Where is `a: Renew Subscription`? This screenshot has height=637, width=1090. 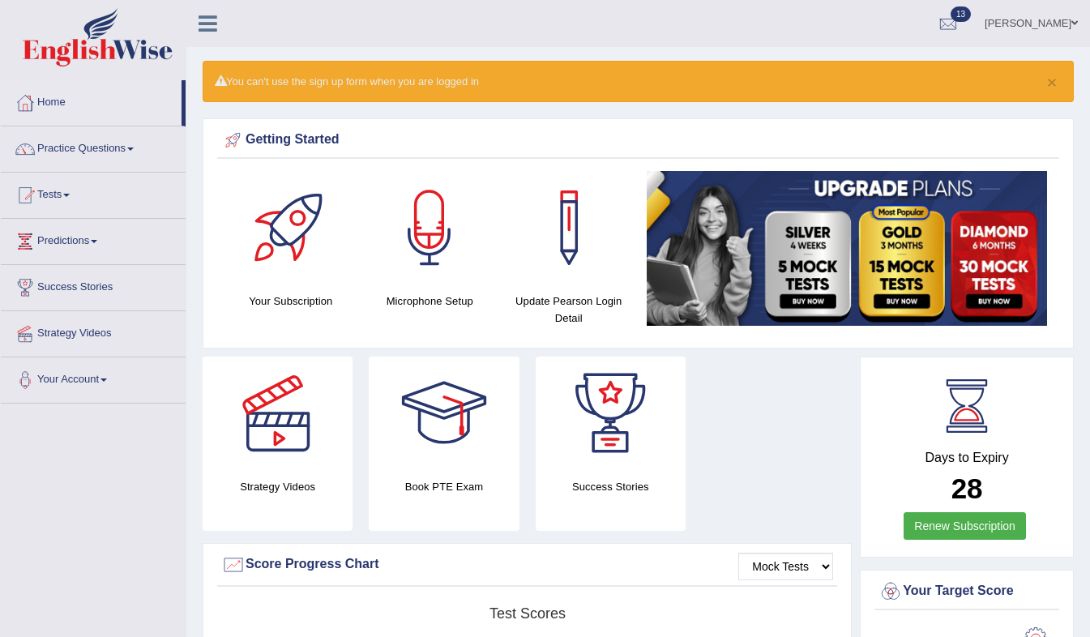
a: Renew Subscription is located at coordinates (964, 526).